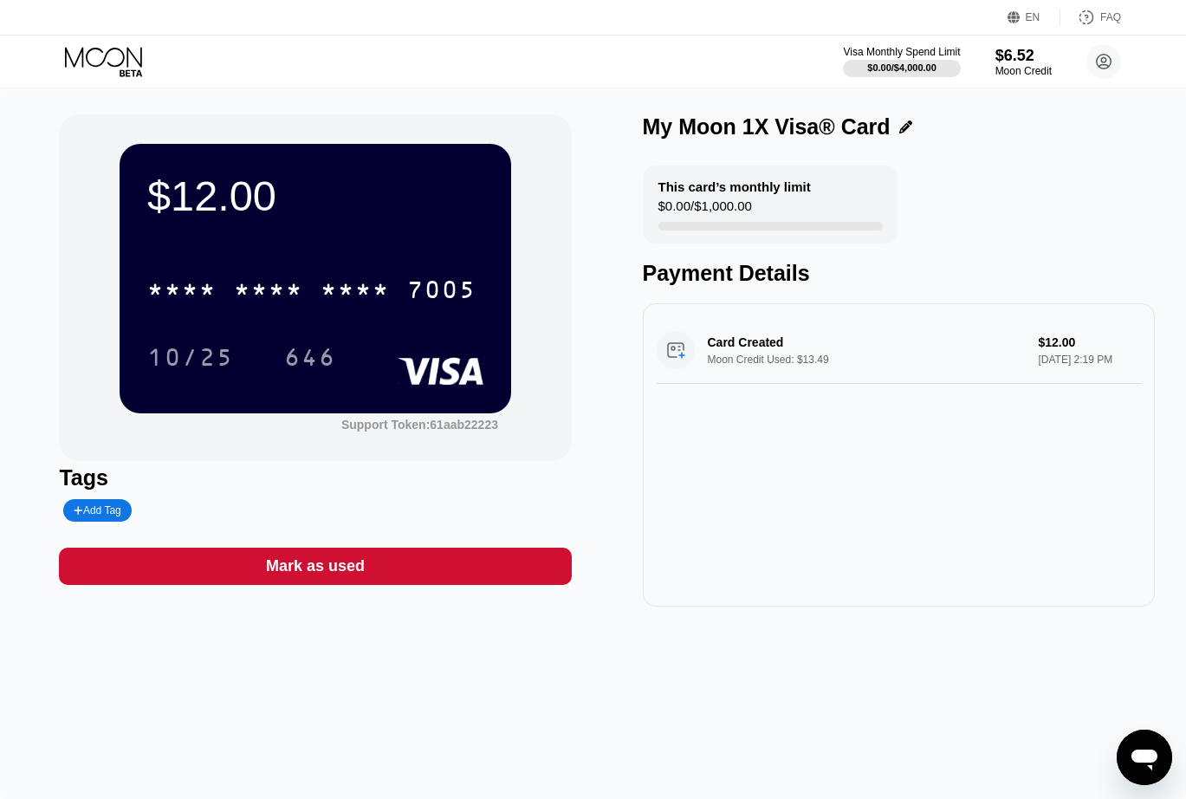 This screenshot has height=799, width=1186. I want to click on div: Support Token: 61aab22223, so click(419, 424).